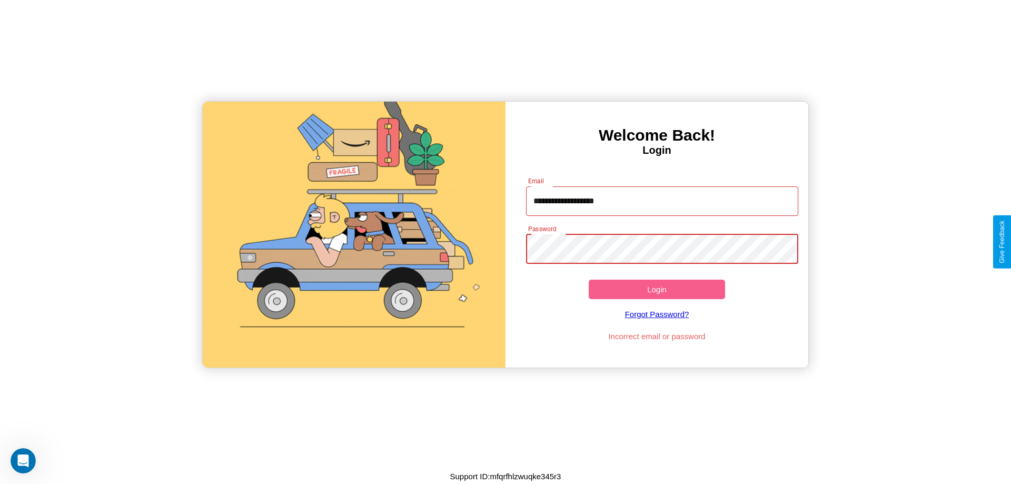  Describe the element at coordinates (354, 234) in the screenshot. I see `img: gif` at that location.